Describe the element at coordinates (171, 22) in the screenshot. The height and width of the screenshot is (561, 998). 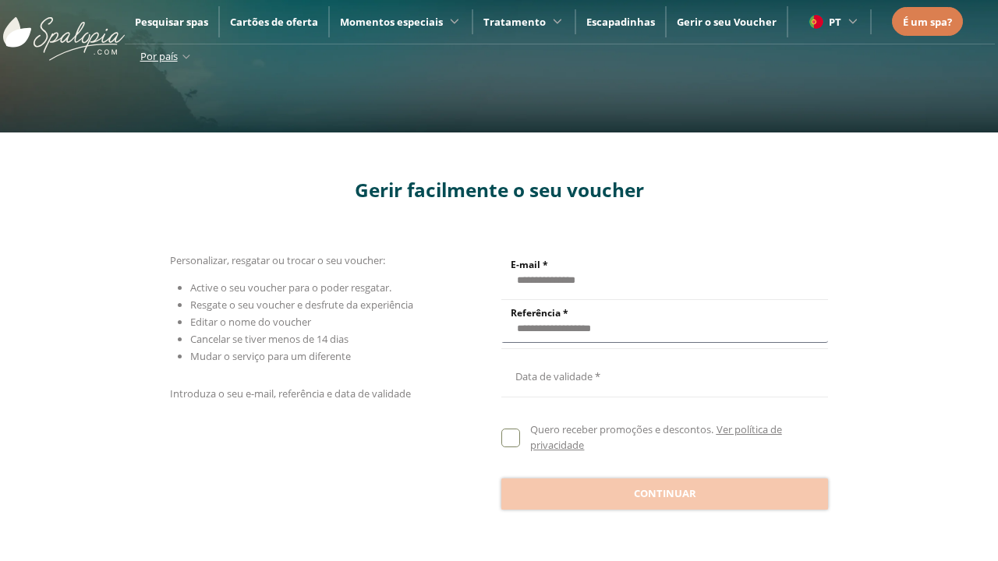
I see `span: Pesquisar spas` at that location.